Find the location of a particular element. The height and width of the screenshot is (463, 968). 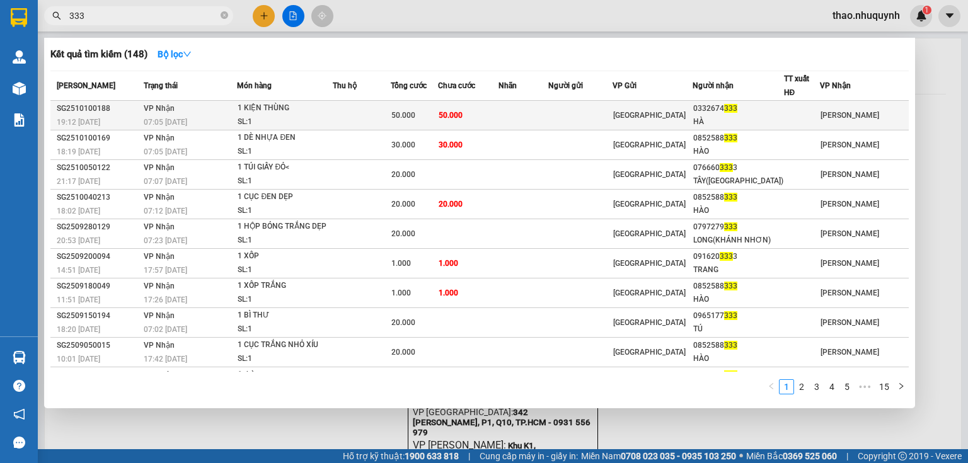

h3: Kết quả tìm kiếm ( 148 ) is located at coordinates (99, 54).